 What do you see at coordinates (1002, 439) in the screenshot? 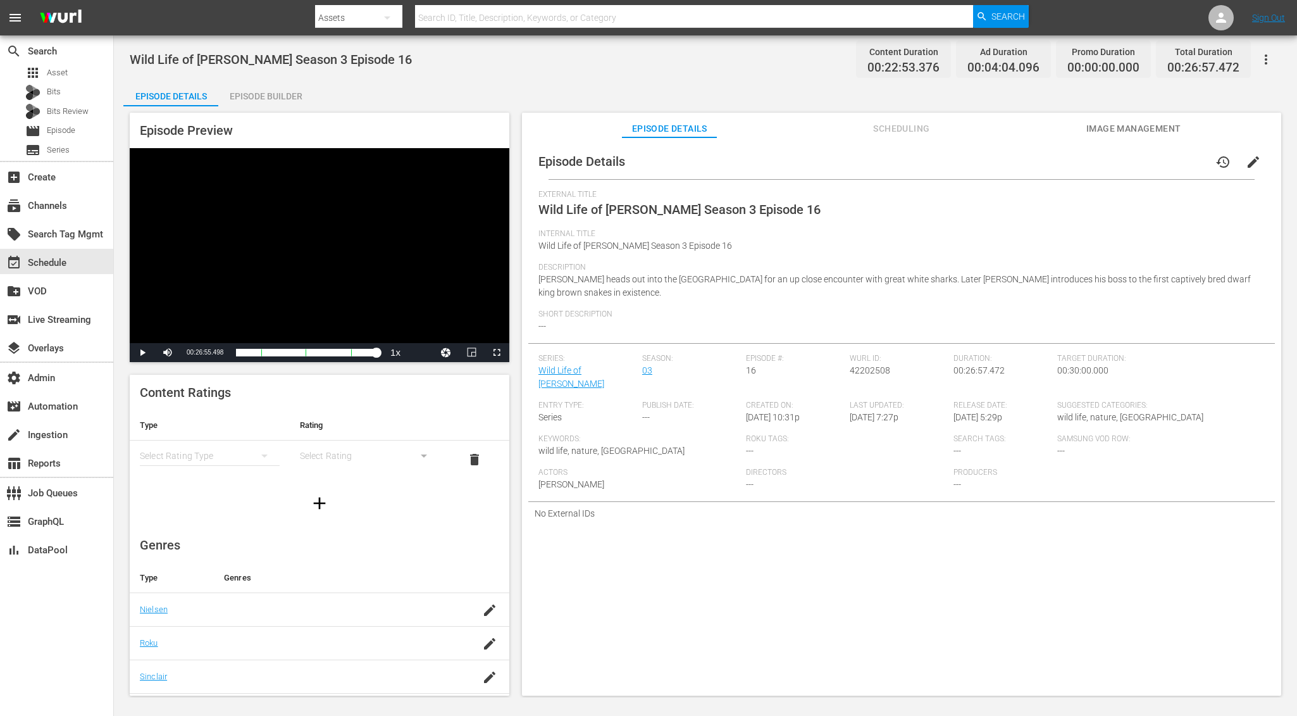
I see `span: Search Tags:` at bounding box center [1002, 439].